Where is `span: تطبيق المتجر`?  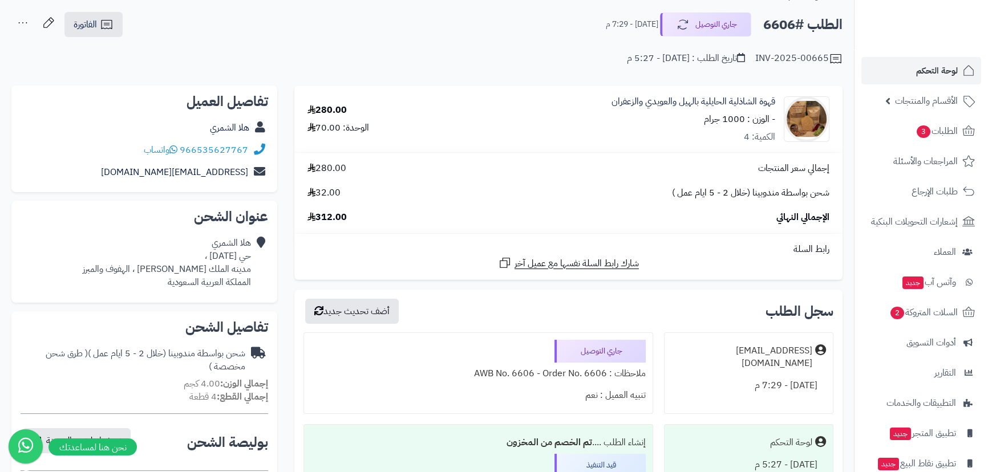
span: تطبيق المتجر is located at coordinates (922, 433).